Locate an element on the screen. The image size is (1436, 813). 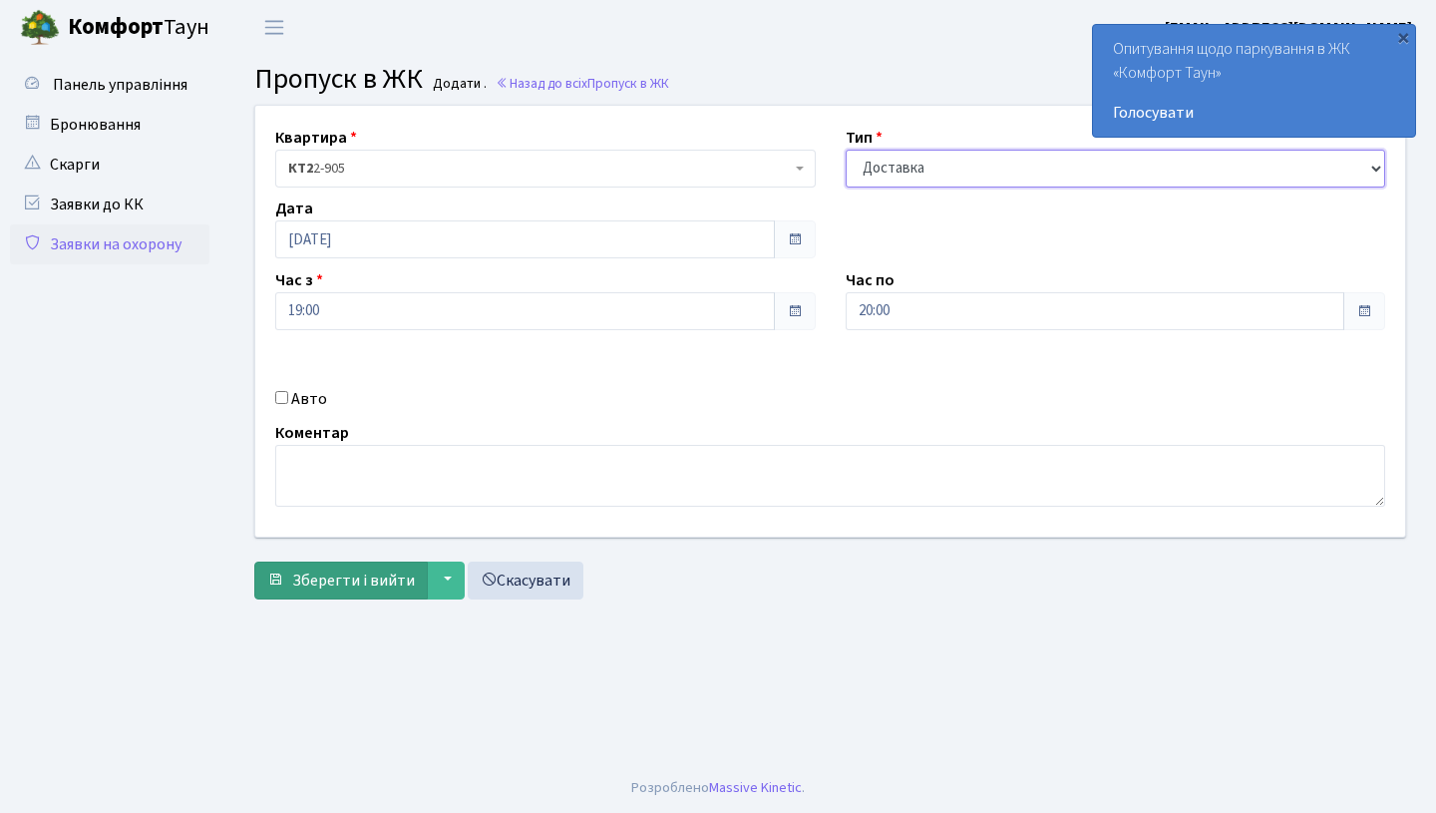
a: Скарги is located at coordinates (110, 165).